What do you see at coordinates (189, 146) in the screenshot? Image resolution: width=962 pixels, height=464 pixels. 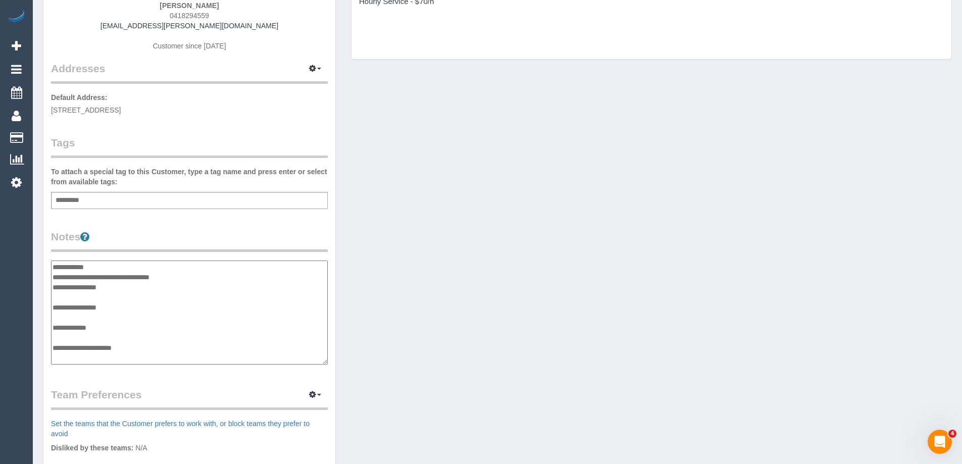 I see `legend: Tags` at bounding box center [189, 146].